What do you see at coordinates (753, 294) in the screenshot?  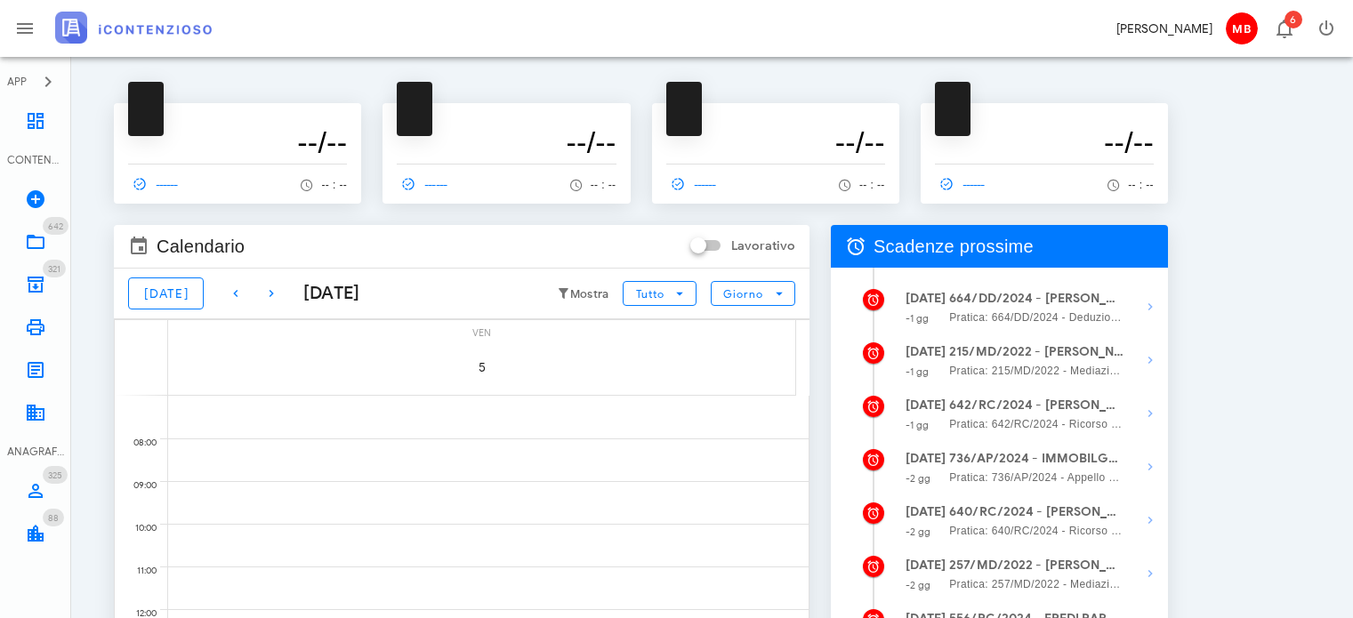 I see `button: Giorno` at bounding box center [753, 294].